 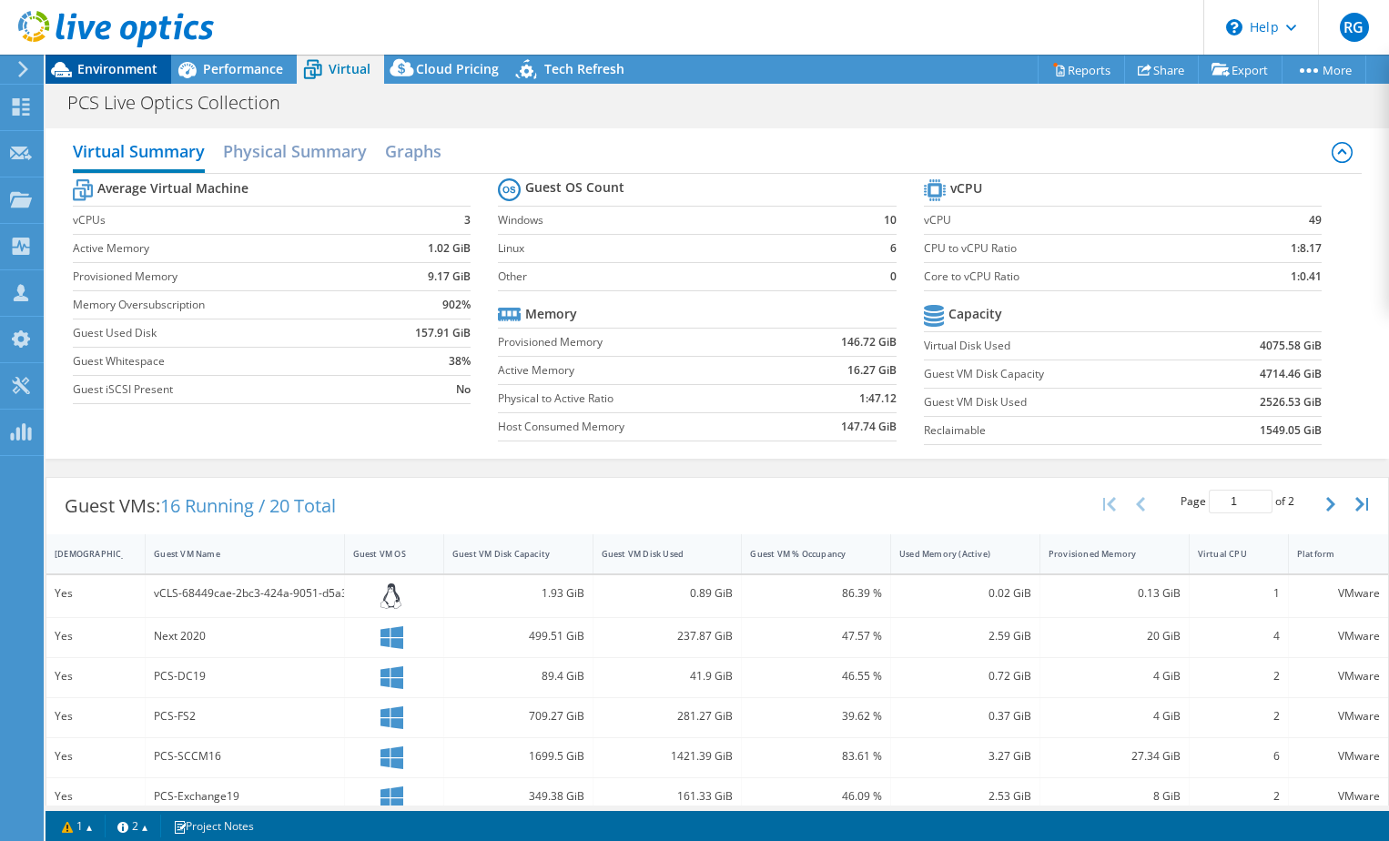 What do you see at coordinates (518, 593) in the screenshot?
I see `div: 1.93 GiB` at bounding box center [518, 593].